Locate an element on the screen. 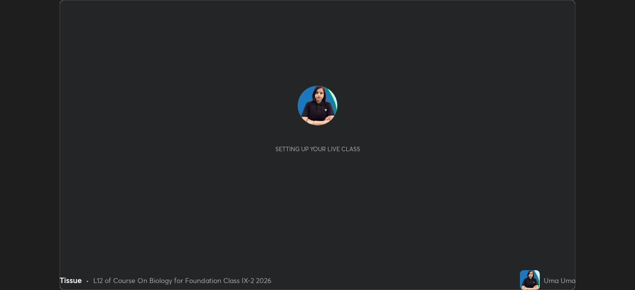 The width and height of the screenshot is (635, 290). div: Uma Uma is located at coordinates (560, 280).